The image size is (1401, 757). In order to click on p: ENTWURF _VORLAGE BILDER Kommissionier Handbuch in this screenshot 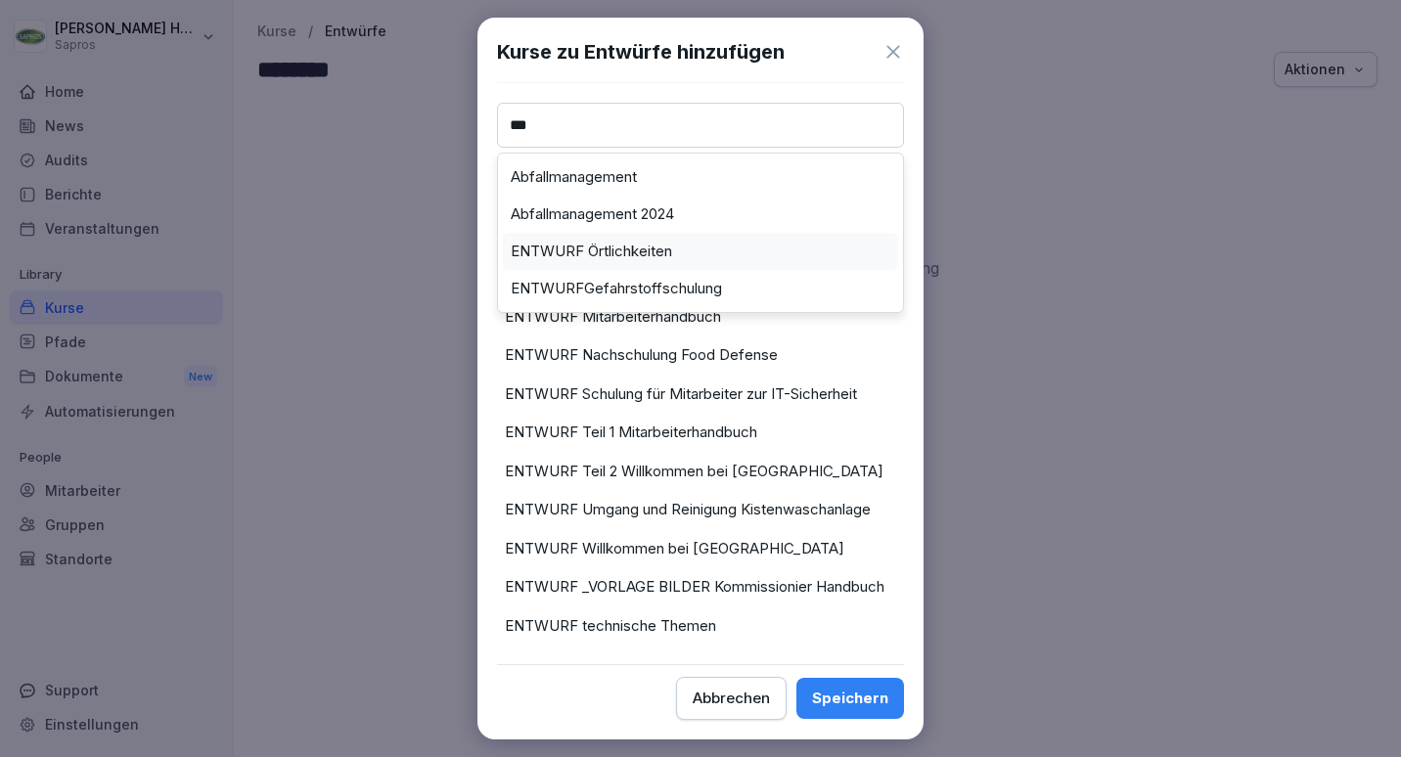, I will do `click(700, 587)`.